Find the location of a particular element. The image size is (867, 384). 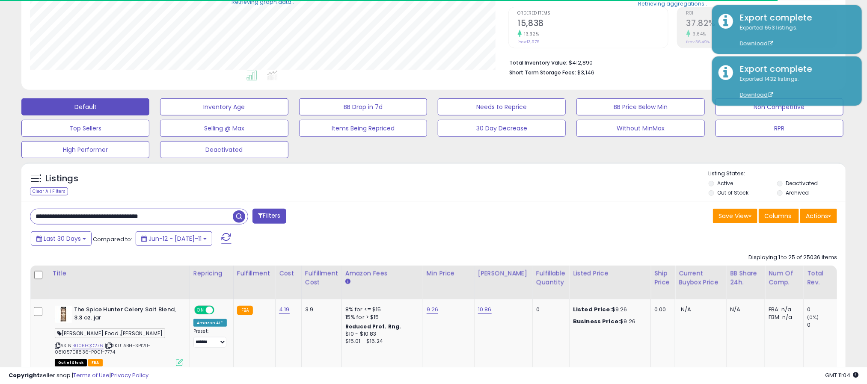

div: Ship Price is located at coordinates (663, 278).